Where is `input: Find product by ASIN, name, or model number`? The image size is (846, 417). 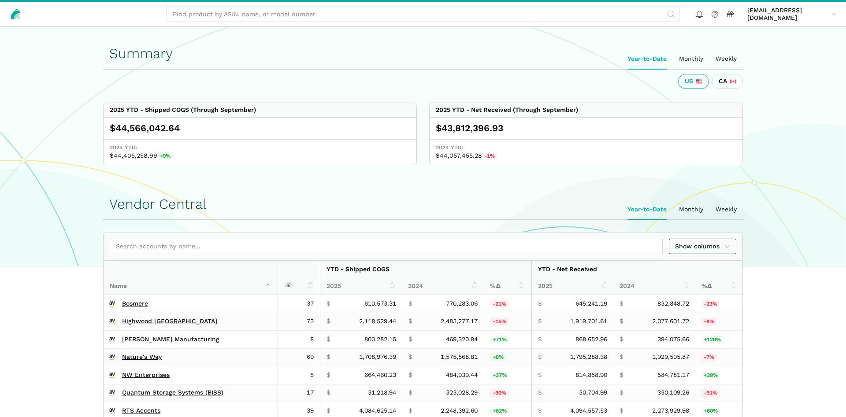 input: Find product by ASIN, name, or model number is located at coordinates (423, 14).